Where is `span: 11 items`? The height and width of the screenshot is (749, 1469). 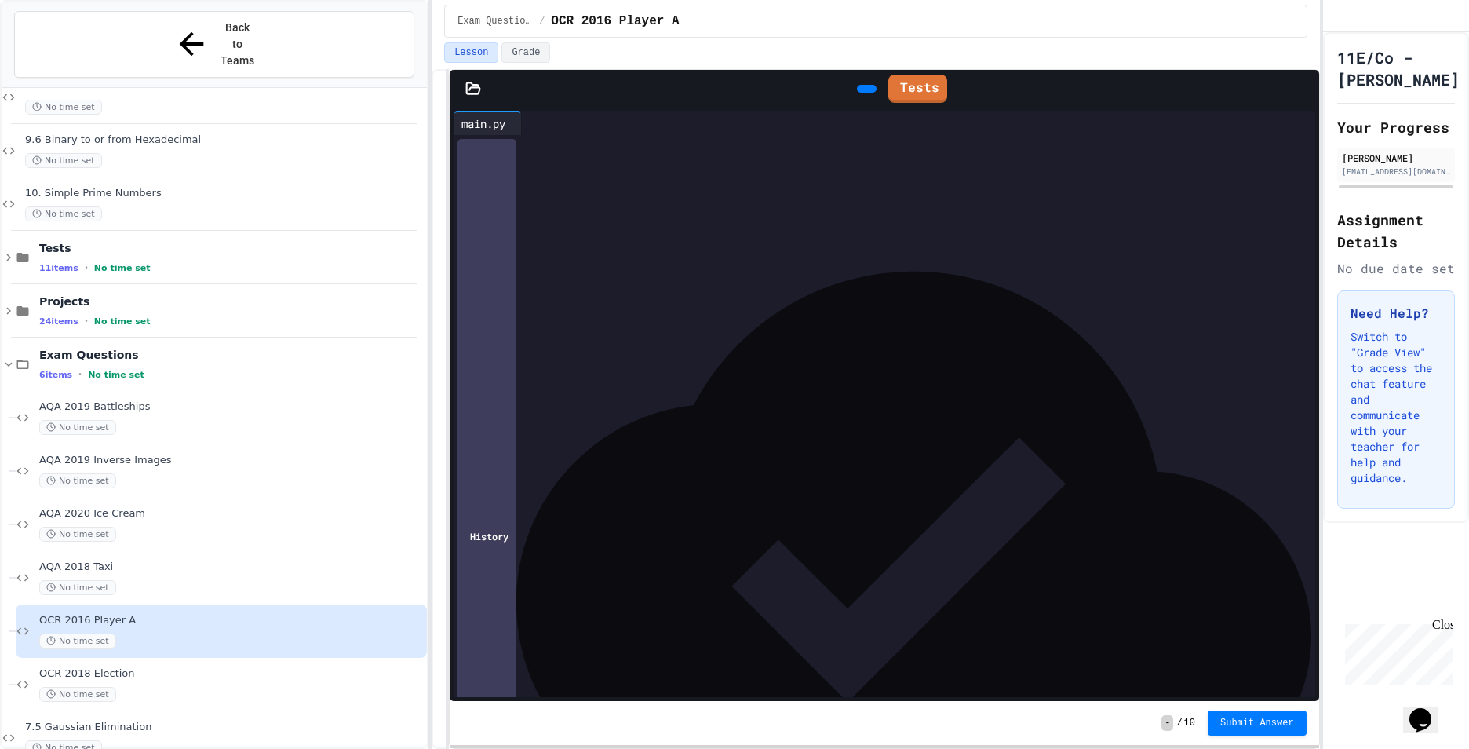 span: 11 items is located at coordinates (59, 268).